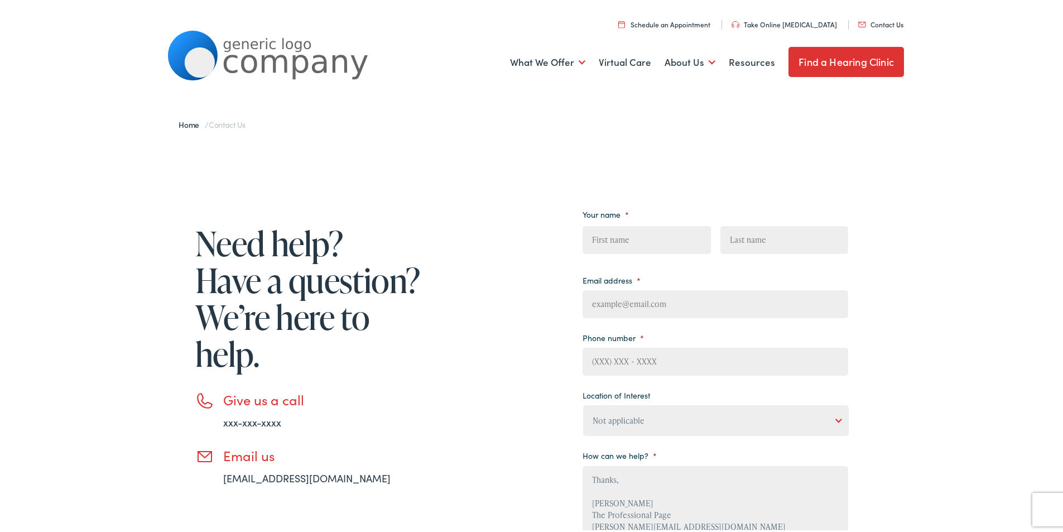  I want to click on span: Contact Us, so click(227, 122).